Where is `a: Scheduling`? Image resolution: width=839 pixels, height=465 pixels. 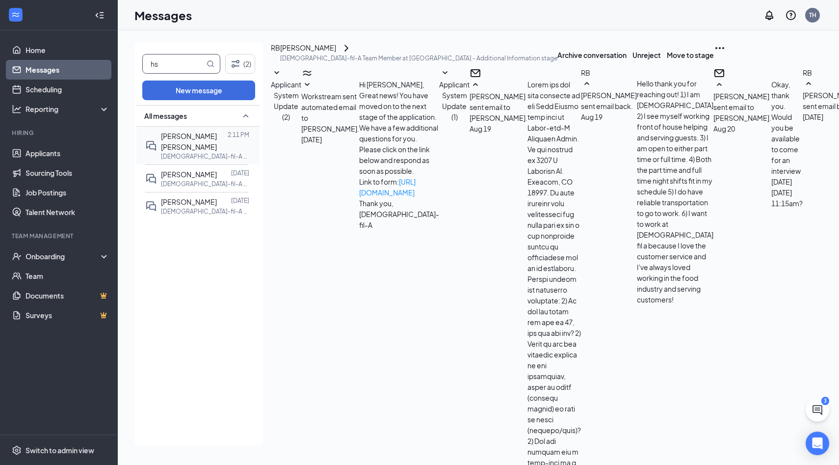
a: Scheduling is located at coordinates (67, 89).